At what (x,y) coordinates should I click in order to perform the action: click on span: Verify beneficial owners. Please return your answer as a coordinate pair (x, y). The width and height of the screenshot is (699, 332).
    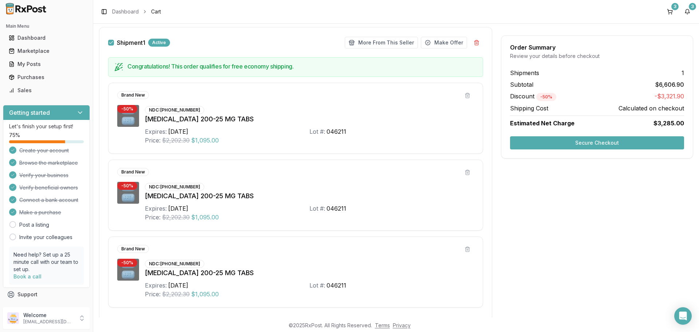
    Looking at the image, I should click on (48, 188).